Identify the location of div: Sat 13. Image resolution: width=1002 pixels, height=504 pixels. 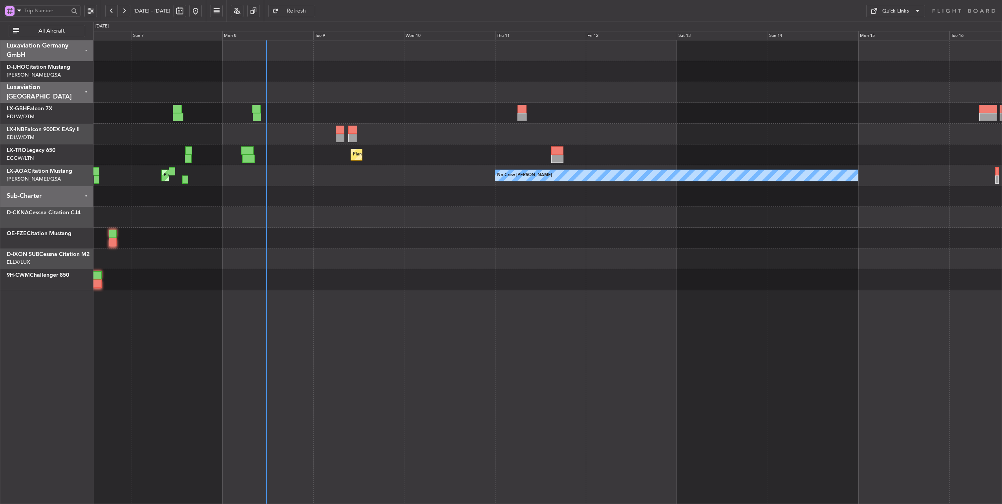
(722, 36).